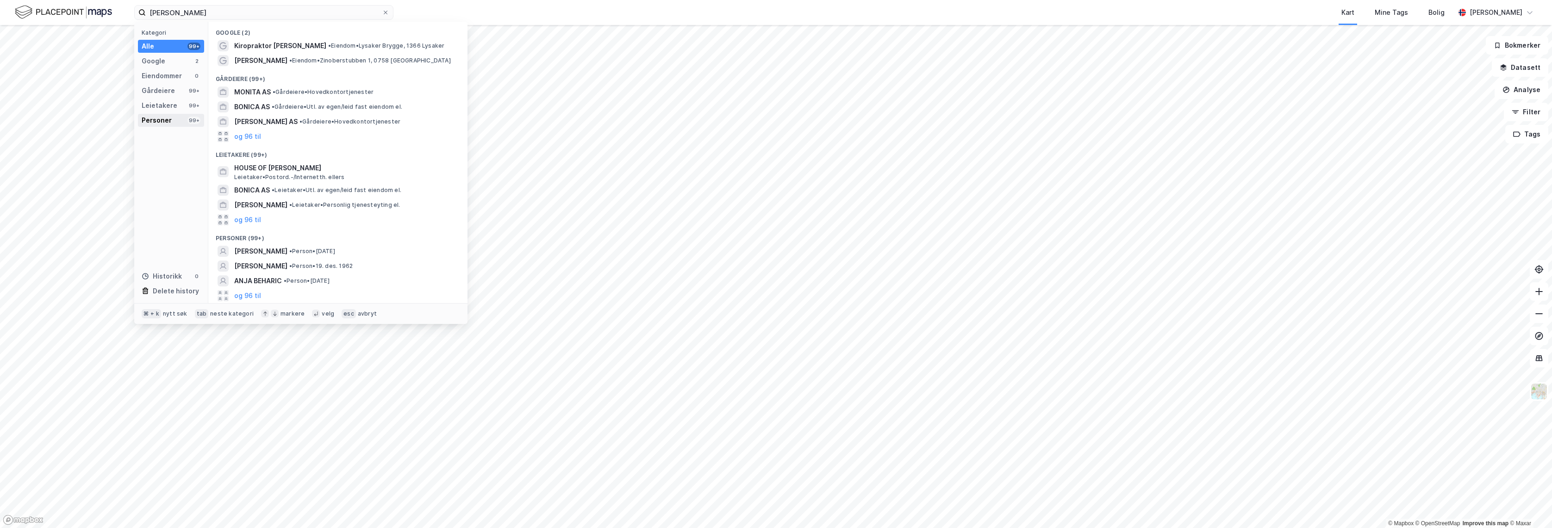 This screenshot has height=528, width=1552. Describe the element at coordinates (328, 314) in the screenshot. I see `div: velg` at that location.